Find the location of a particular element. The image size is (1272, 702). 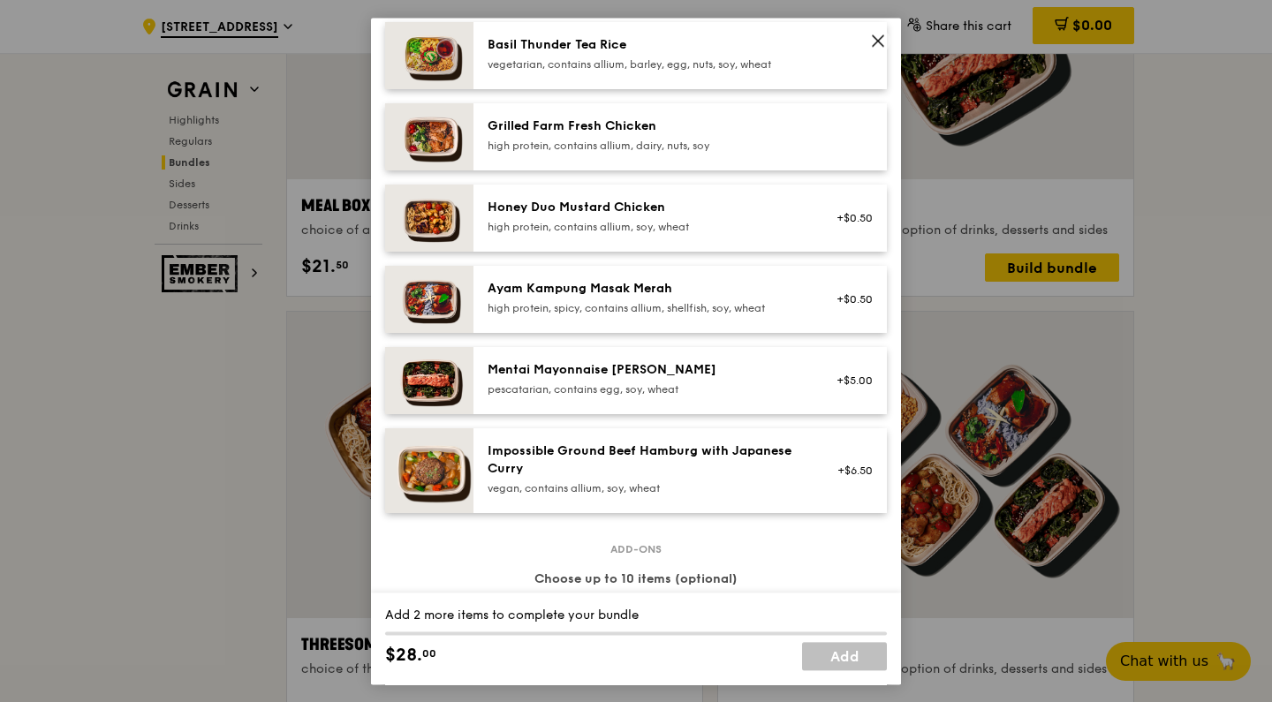

span: $28. is located at coordinates (404, 655).